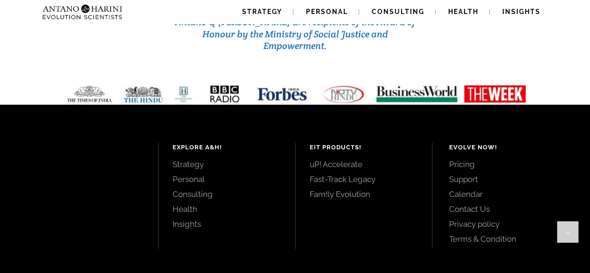 The image size is (590, 273). What do you see at coordinates (327, 12) in the screenshot?
I see `span: Personal` at bounding box center [327, 12].